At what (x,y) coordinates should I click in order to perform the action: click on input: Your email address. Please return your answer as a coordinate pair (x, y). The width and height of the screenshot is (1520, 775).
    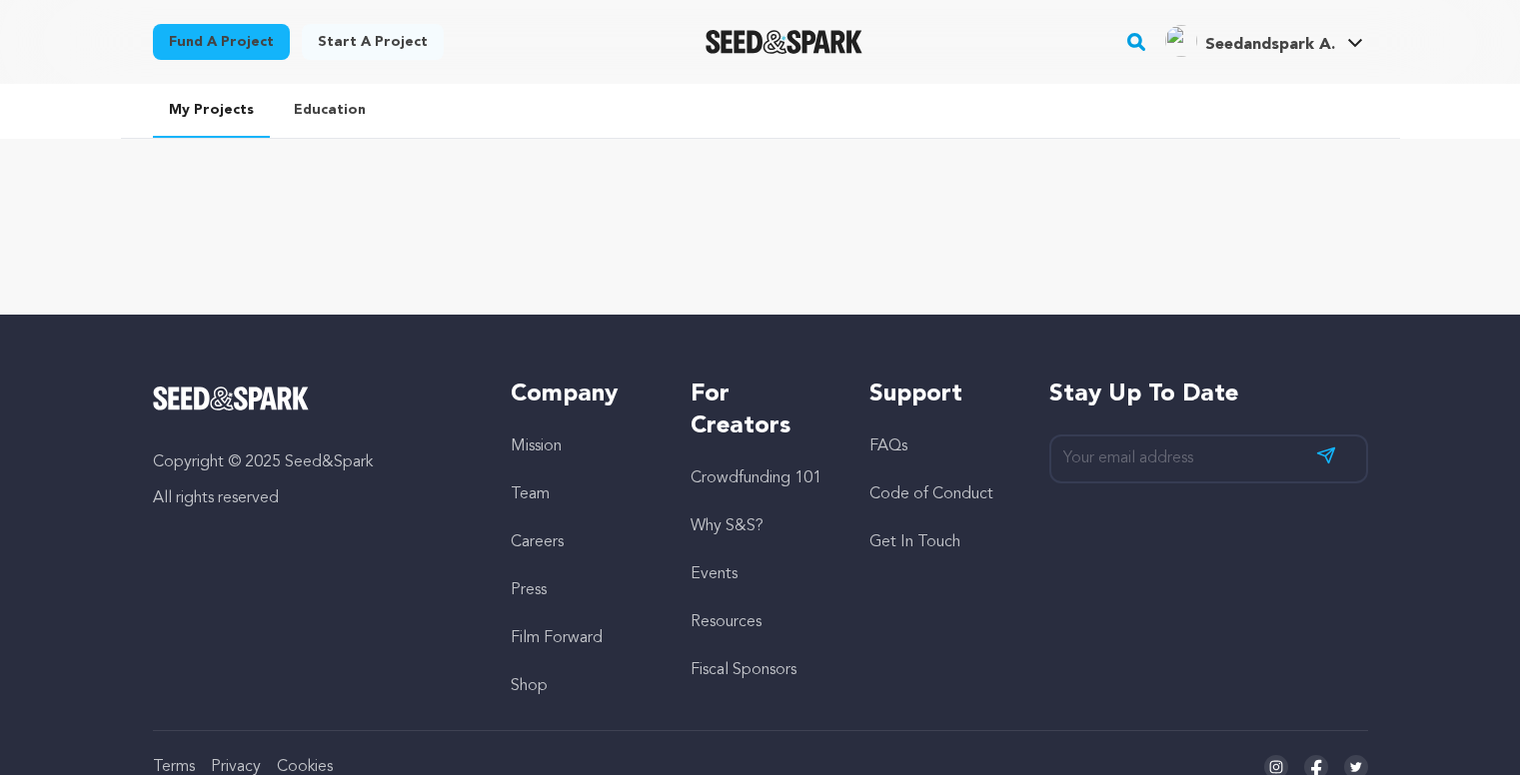
    Looking at the image, I should click on (1208, 459).